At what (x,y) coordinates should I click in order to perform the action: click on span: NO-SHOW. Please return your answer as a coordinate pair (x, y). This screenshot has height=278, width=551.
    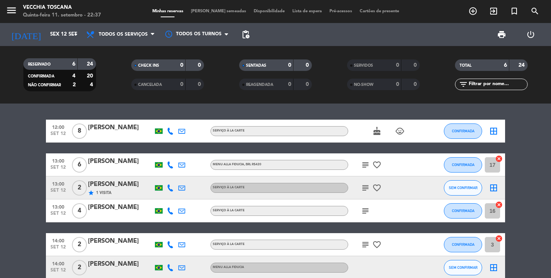
    Looking at the image, I should click on (364, 85).